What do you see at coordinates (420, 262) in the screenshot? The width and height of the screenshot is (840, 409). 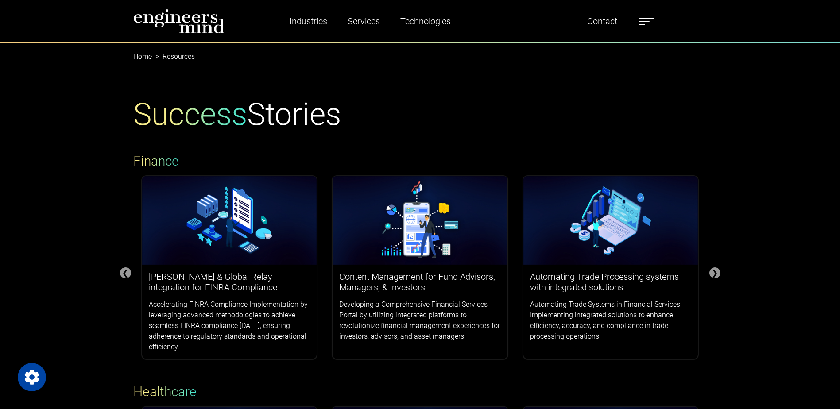 I see `a: Content Management for Fund Advisors, Managers, & InvestorsDeveloping a Comprehensive Financial S...` at bounding box center [420, 262].